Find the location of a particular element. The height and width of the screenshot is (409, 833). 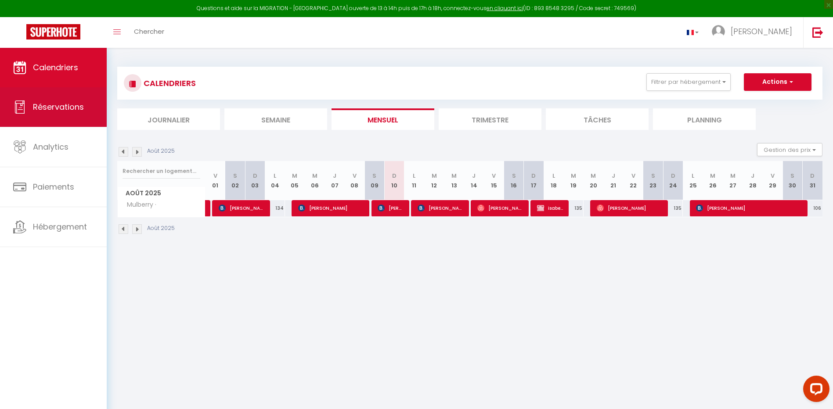

button: Filtrer par hébergement is located at coordinates (688, 82).